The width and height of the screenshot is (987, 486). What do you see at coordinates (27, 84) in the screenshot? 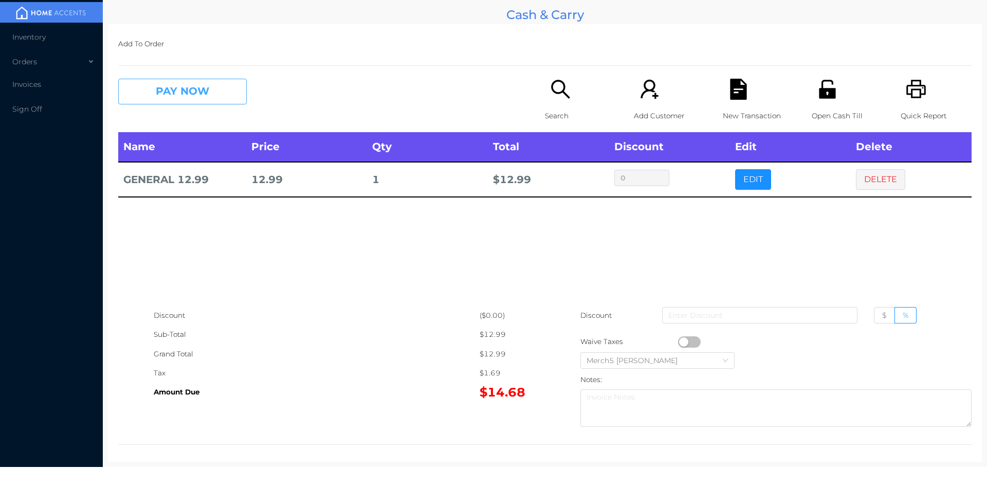
I see `span: Invoices` at bounding box center [27, 84].